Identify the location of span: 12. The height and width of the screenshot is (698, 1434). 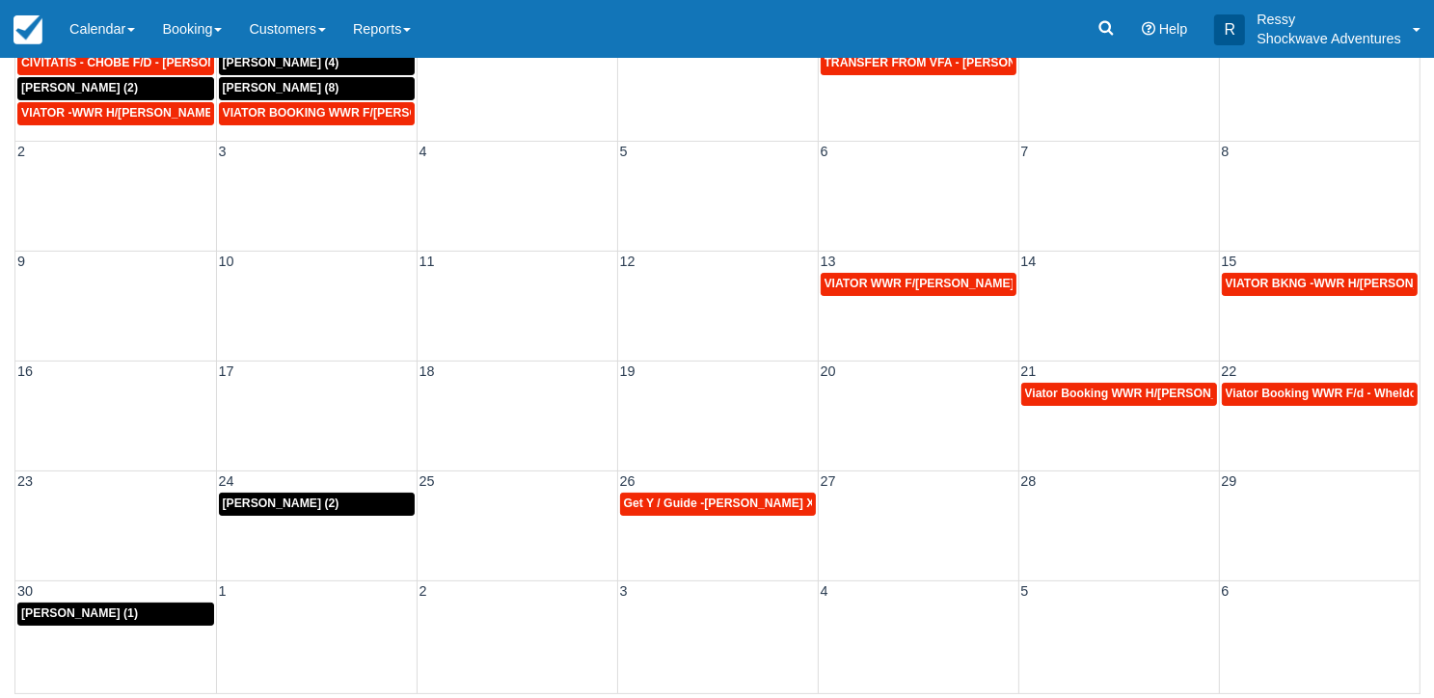
(628, 261).